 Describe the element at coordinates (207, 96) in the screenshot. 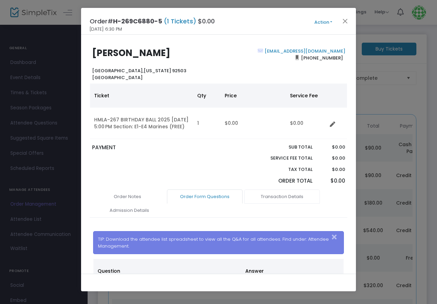

I see `th: Qty` at that location.